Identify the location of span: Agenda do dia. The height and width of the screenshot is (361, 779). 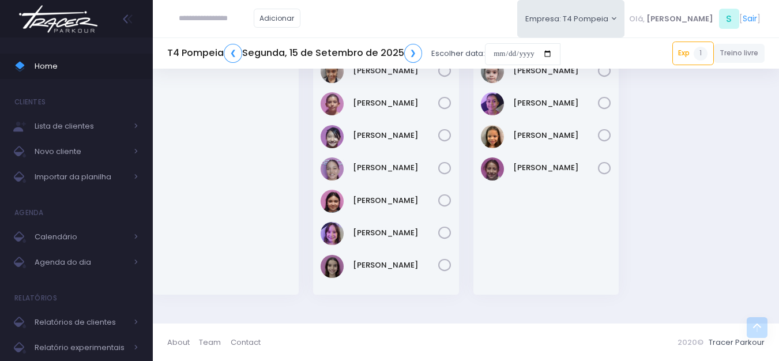
(81, 262).